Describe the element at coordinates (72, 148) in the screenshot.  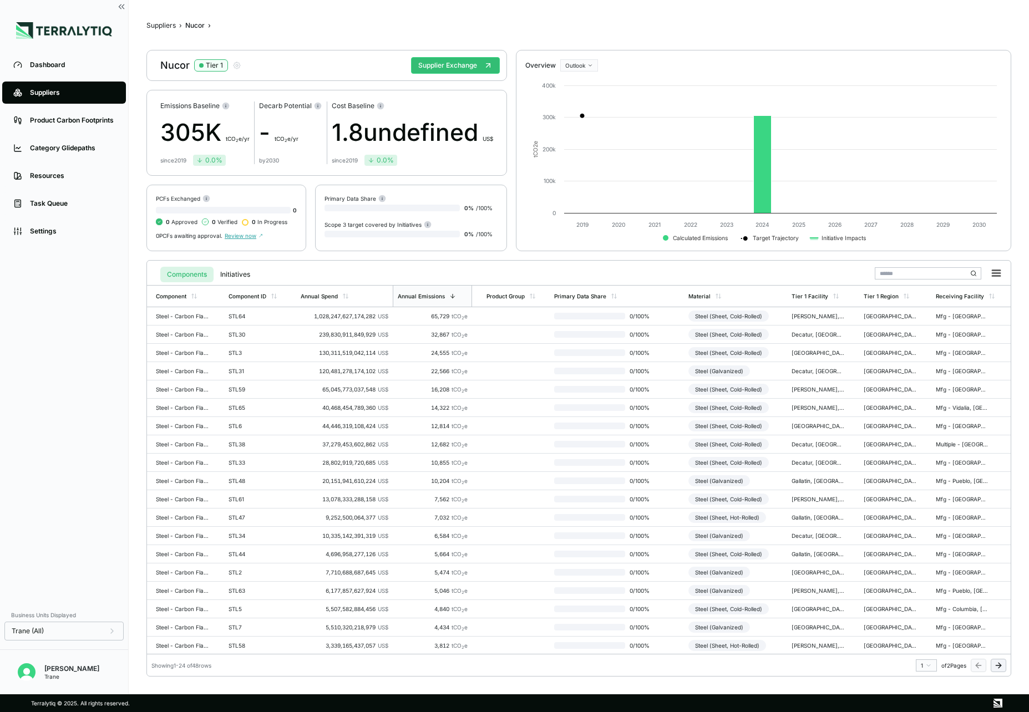
I see `div: Category Glidepaths` at that location.